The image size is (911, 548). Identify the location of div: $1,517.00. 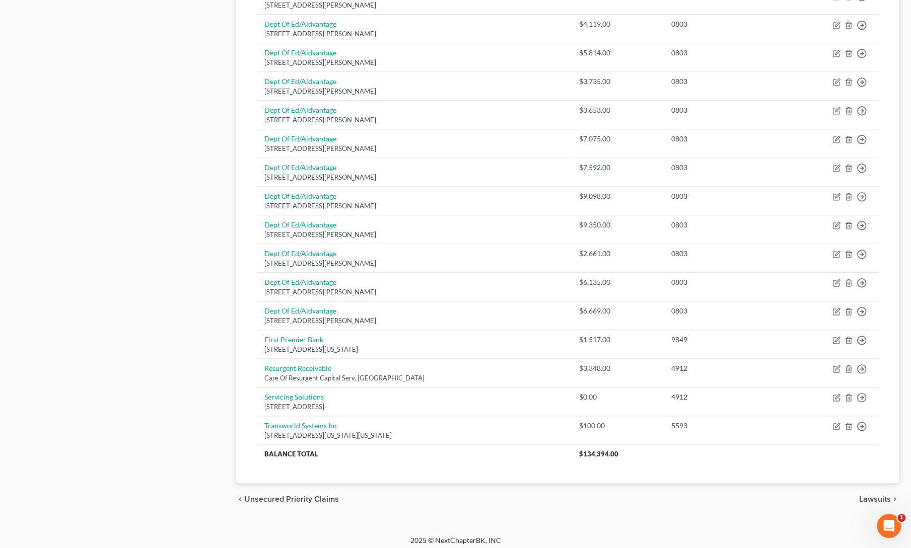
(617, 340).